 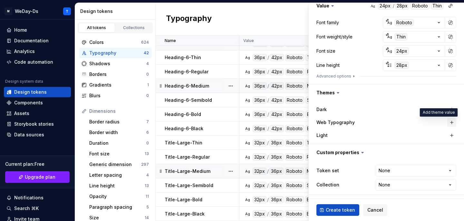 What do you see at coordinates (26, 208) in the screenshot?
I see `div: Search ⌘K` at bounding box center [26, 208].